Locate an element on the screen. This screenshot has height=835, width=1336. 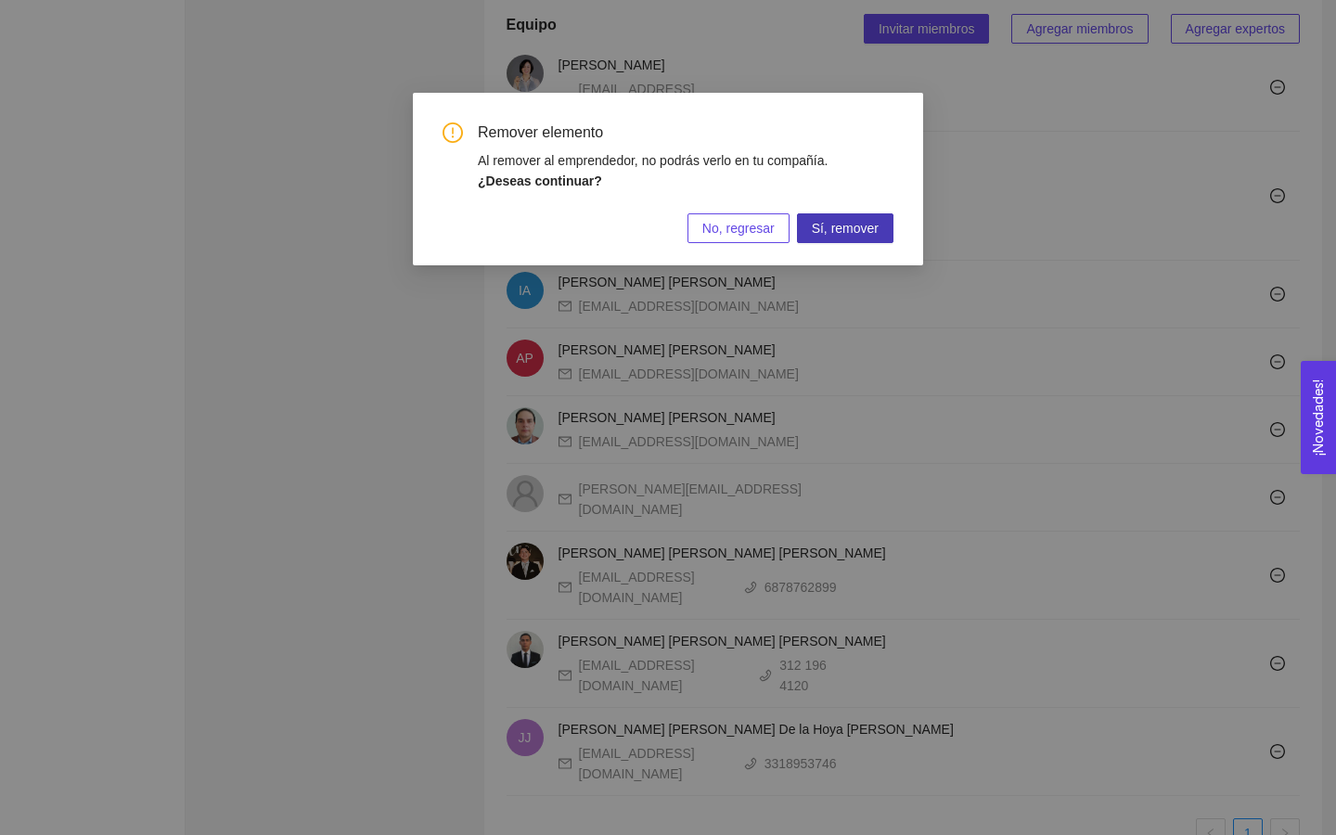
button: Open Feedback Widget is located at coordinates (1318, 418).